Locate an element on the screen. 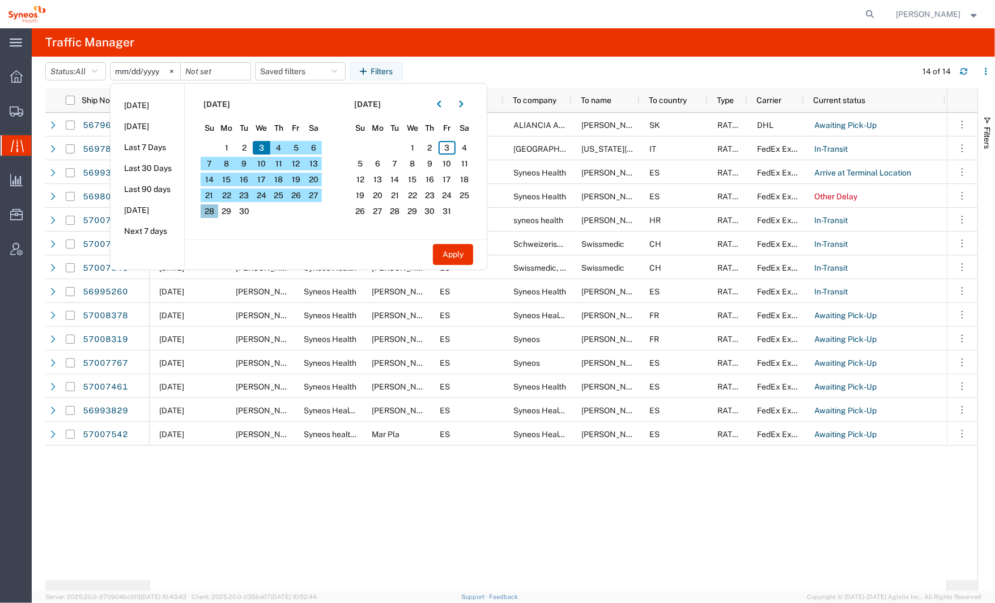 This screenshot has width=995, height=603. a: 56980233 is located at coordinates (105, 197).